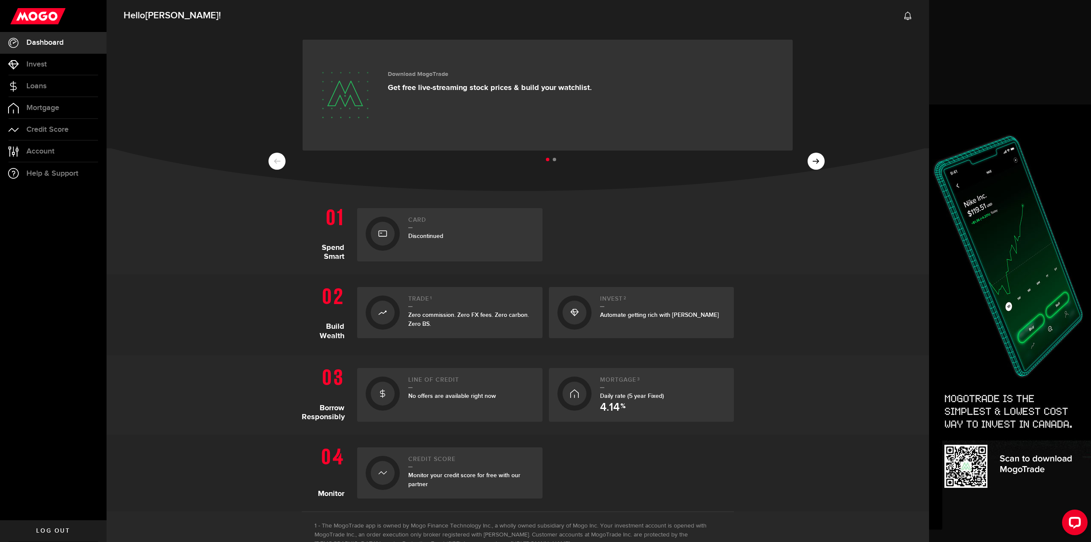  I want to click on h1: Build Wealth, so click(326, 312).